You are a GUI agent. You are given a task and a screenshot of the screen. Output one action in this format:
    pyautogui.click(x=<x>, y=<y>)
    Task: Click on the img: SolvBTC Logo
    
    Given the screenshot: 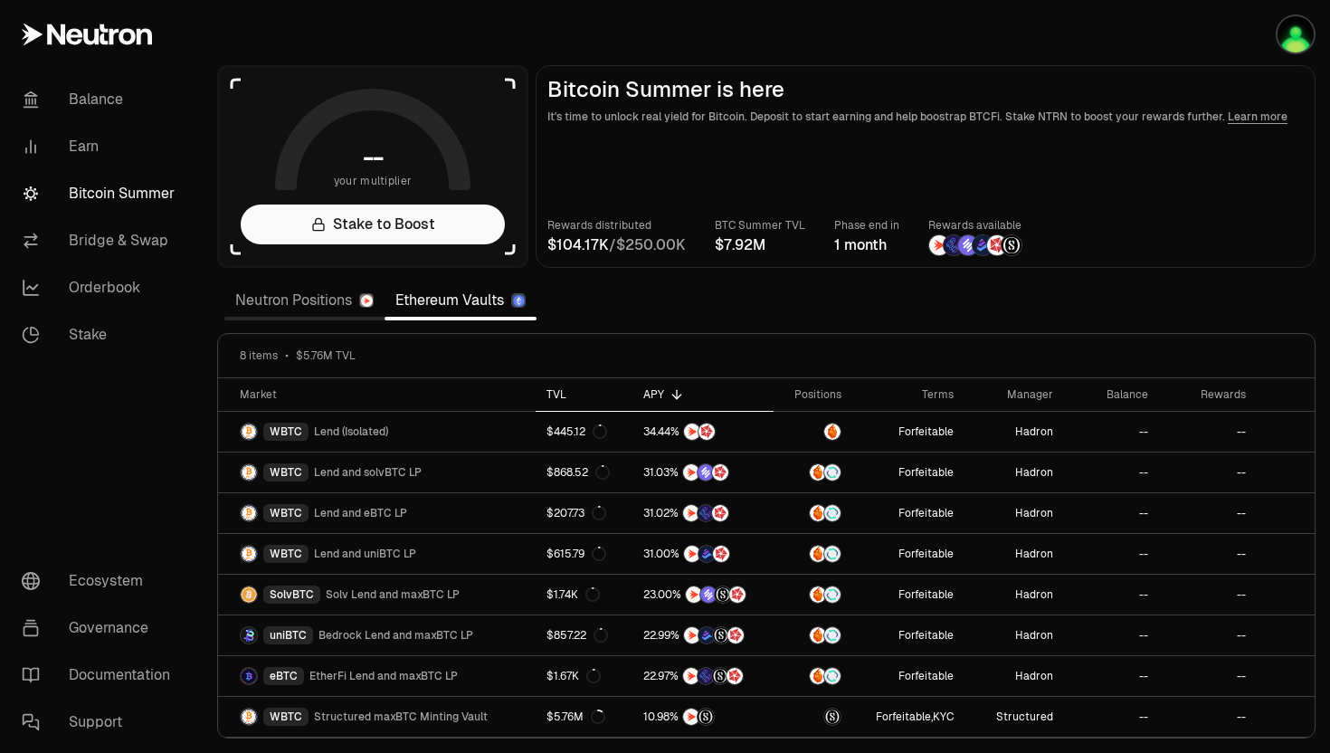 What is the action you would take?
    pyautogui.click(x=249, y=594)
    